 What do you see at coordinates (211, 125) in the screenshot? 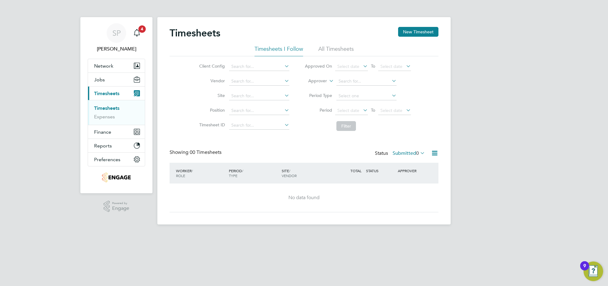
I see `label: Timesheet ID` at bounding box center [211, 125].